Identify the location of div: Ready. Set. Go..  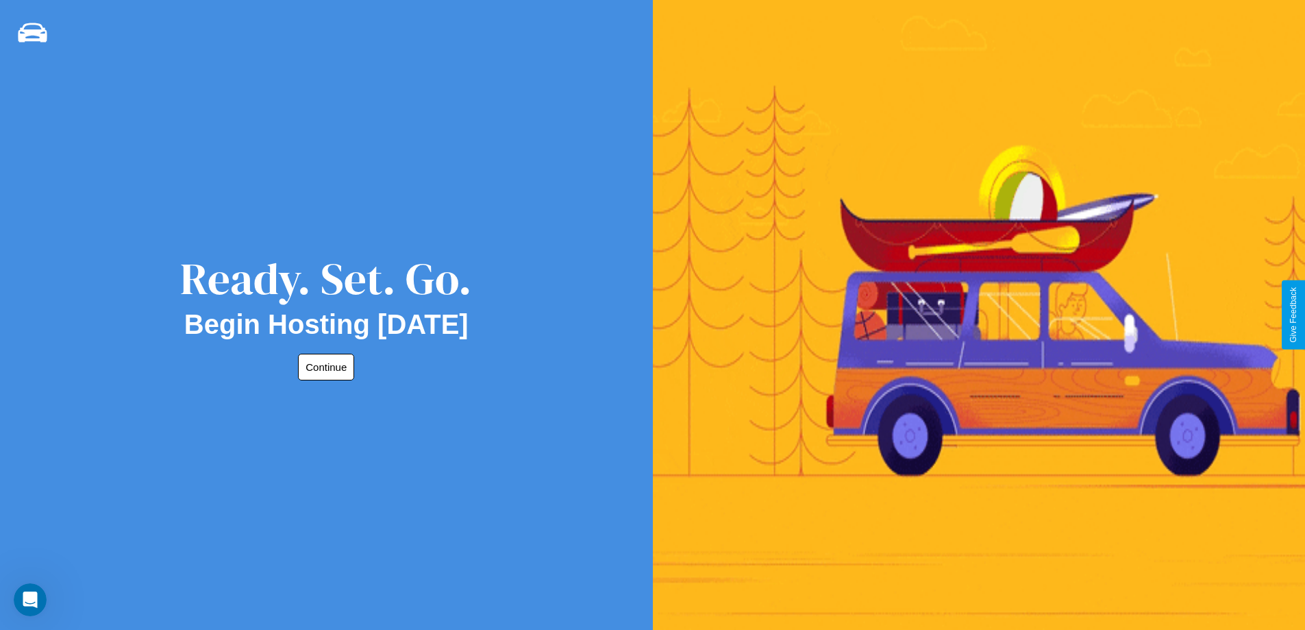
(326, 278).